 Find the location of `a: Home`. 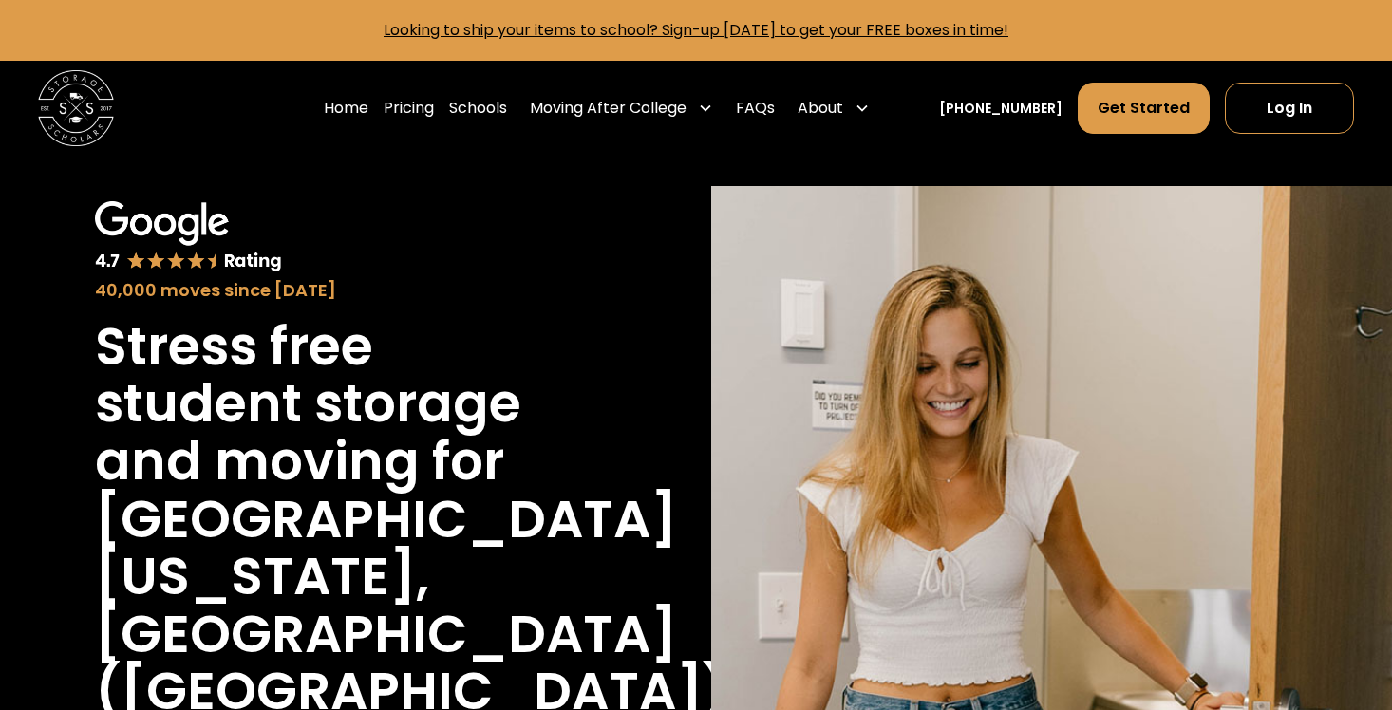

a: Home is located at coordinates (346, 108).